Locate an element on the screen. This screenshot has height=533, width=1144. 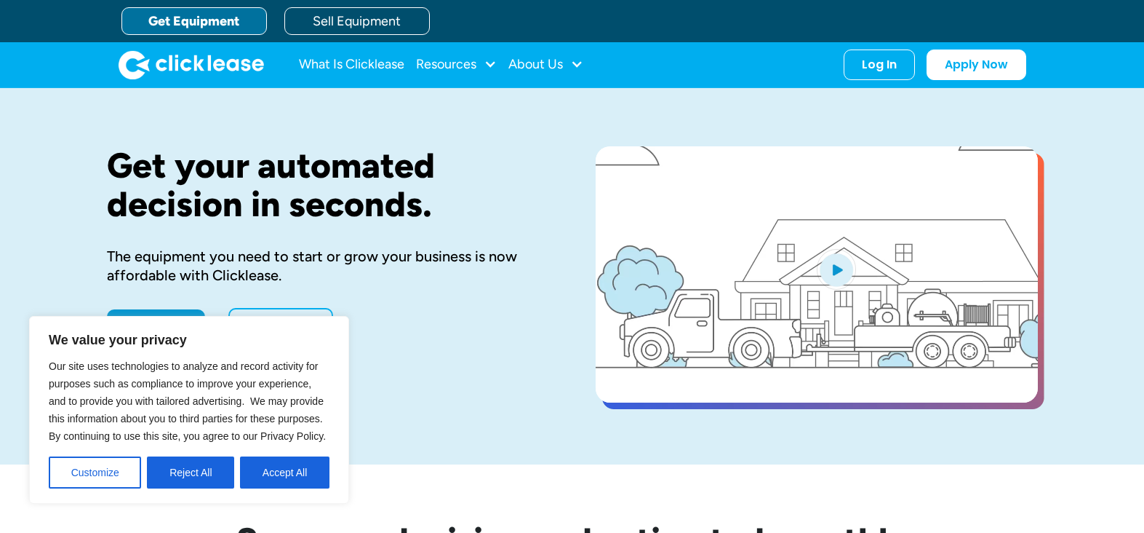
p: We value your privacy is located at coordinates (189, 340).